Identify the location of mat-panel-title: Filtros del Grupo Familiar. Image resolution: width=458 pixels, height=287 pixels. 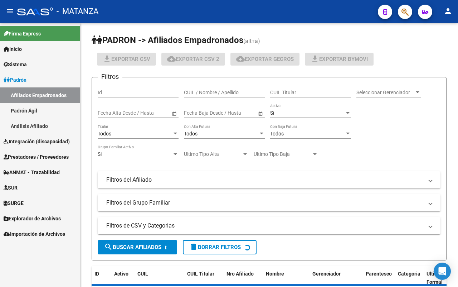
(265, 203).